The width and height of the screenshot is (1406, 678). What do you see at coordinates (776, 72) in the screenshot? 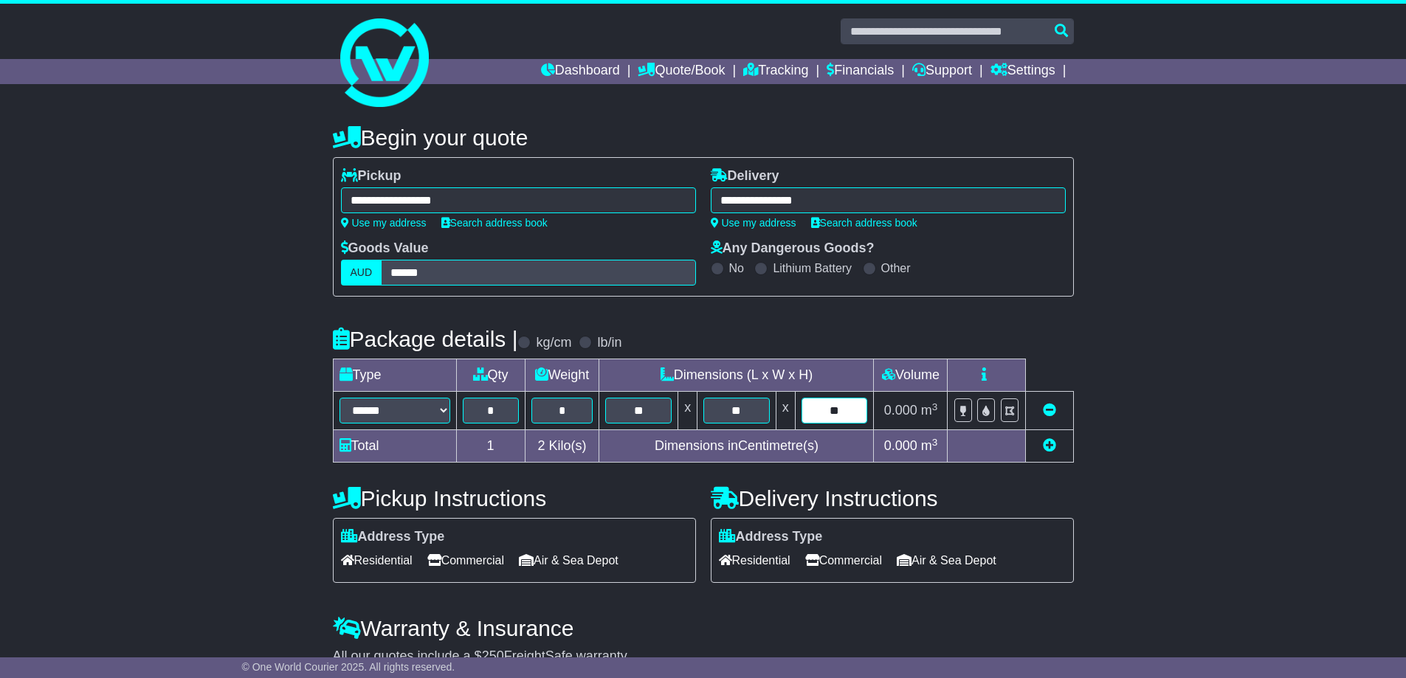
I see `a: Tracking` at bounding box center [776, 72].